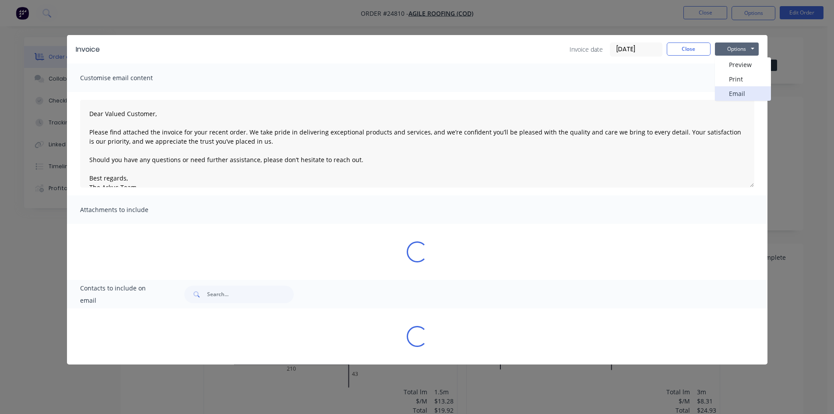  What do you see at coordinates (417, 144) in the screenshot?
I see `textarea: Dear Valued Customer, Please find attached the invoice for your recent order. We take pride in de...` at bounding box center [417, 144].